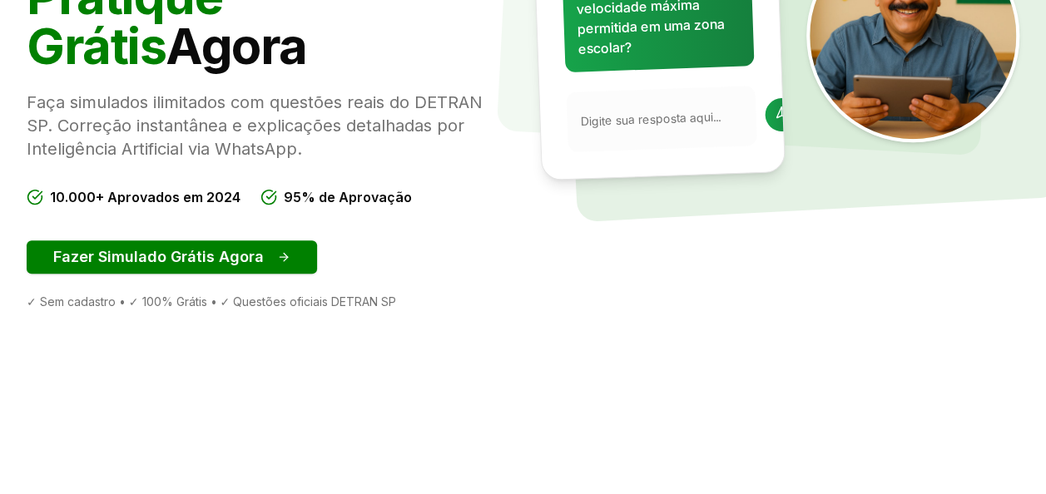 The height and width of the screenshot is (494, 1046). Describe the element at coordinates (668, 118) in the screenshot. I see `input: Digite sua resposta aqui...` at that location.